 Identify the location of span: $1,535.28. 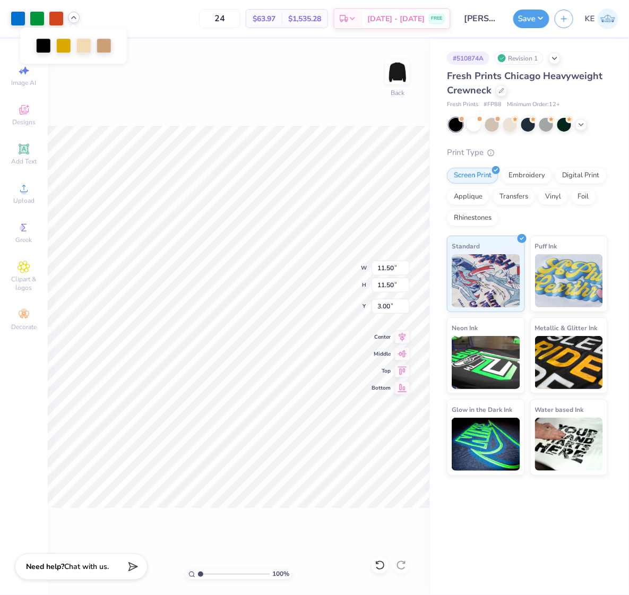
(305, 19).